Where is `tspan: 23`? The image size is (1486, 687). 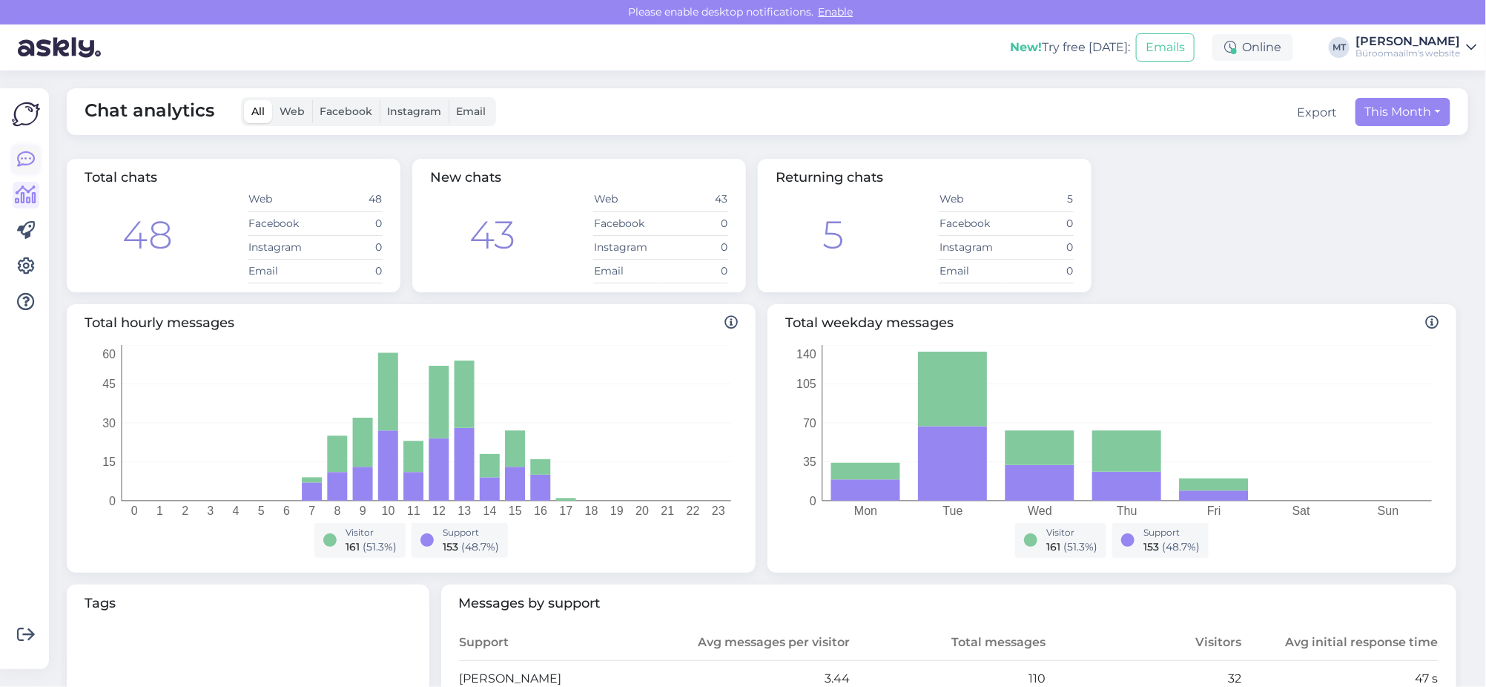
tspan: 23 is located at coordinates (719, 510).